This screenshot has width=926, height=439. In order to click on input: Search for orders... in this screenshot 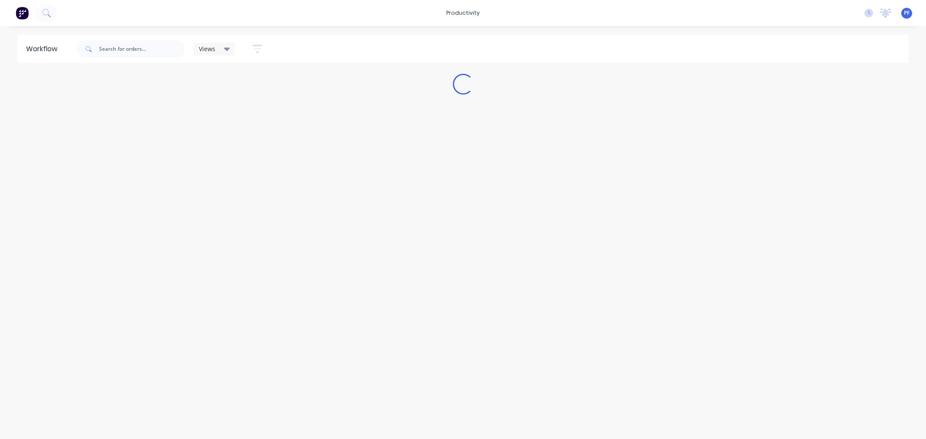, I will do `click(142, 49)`.